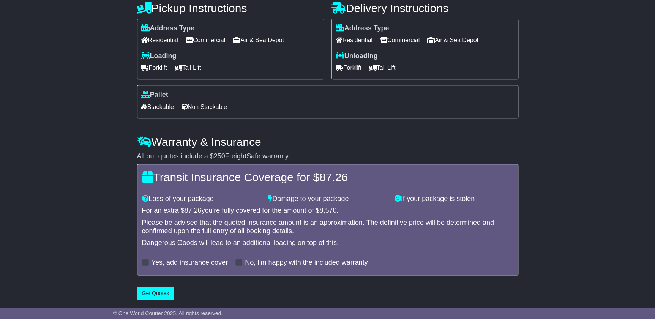 The width and height of the screenshot is (655, 319). Describe the element at coordinates (328, 177) in the screenshot. I see `h4: Transit Insurance Coverage for $` at that location.